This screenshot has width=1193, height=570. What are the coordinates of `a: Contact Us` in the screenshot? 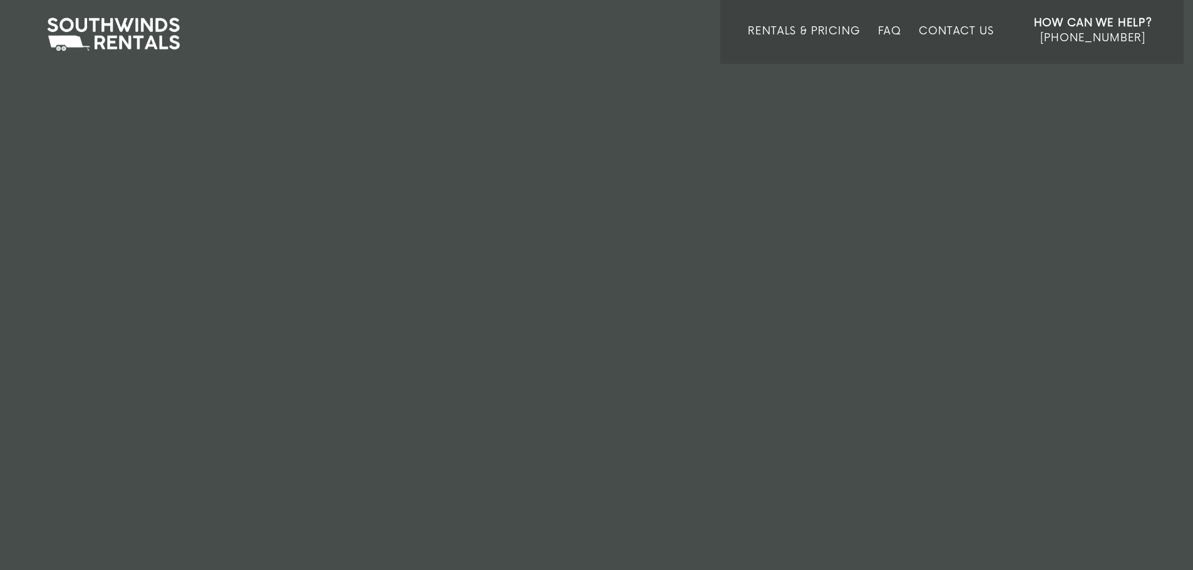 It's located at (955, 44).